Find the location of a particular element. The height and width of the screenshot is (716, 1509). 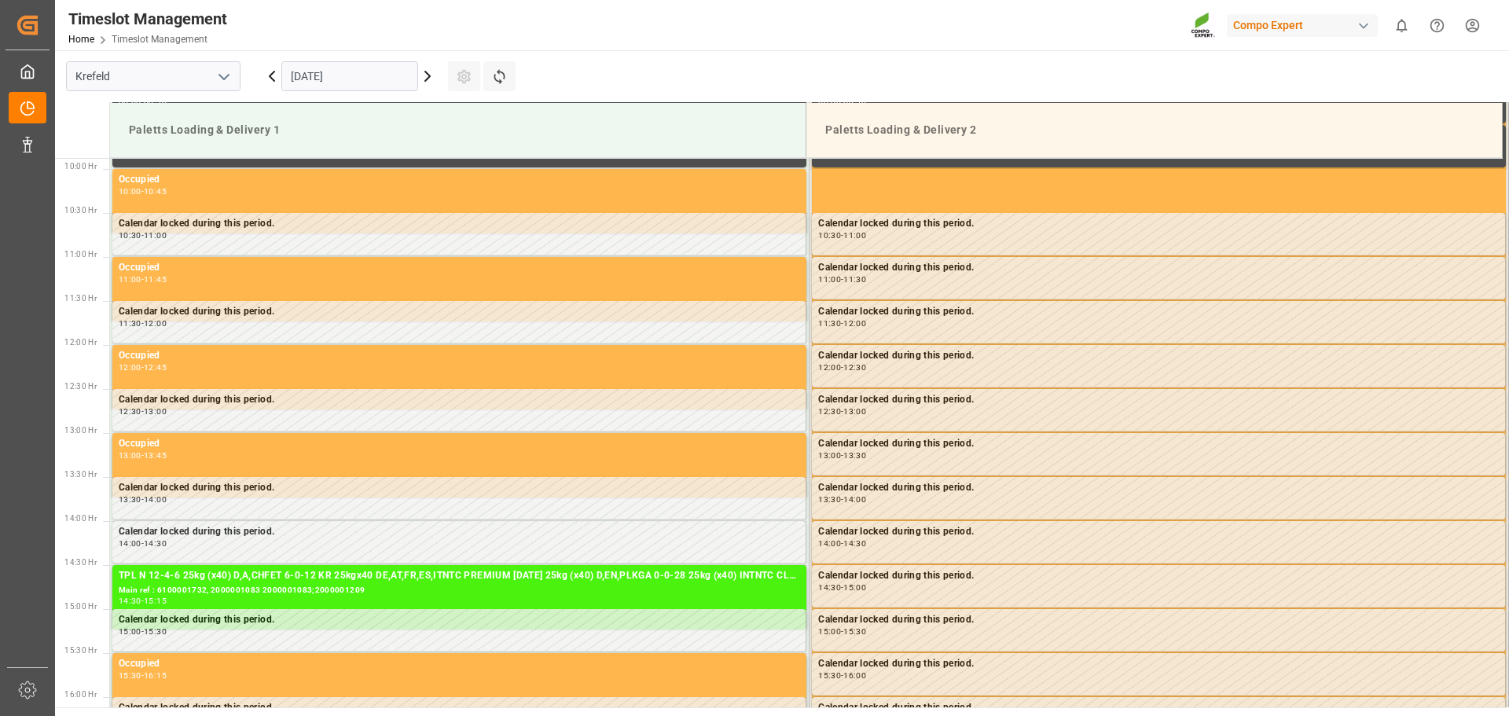

span: 14:00 Hr is located at coordinates (80, 518).